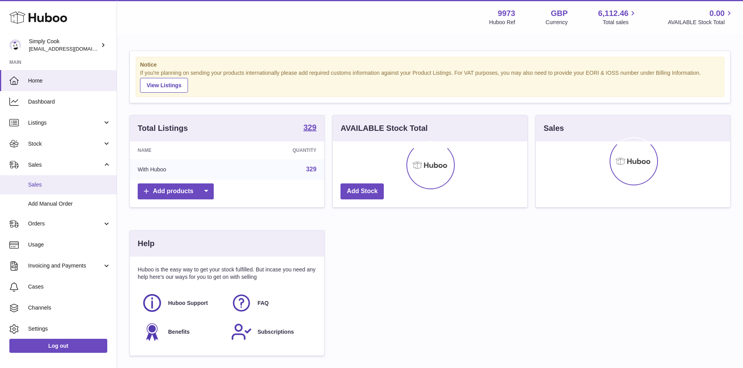 This screenshot has width=743, height=368. I want to click on span: Listings, so click(65, 123).